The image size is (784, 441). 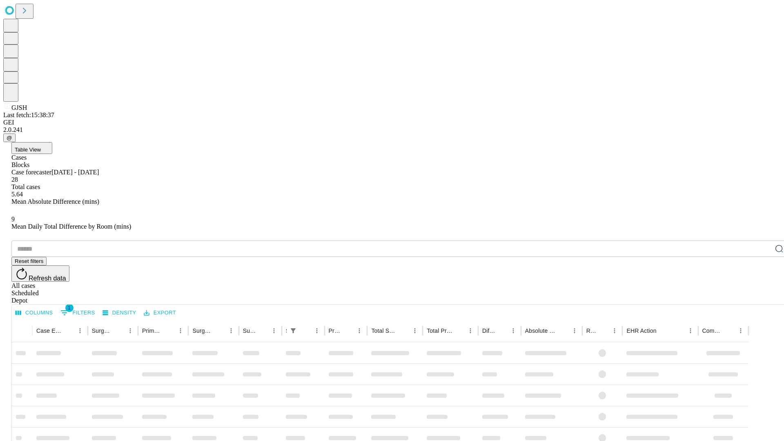 What do you see at coordinates (31, 172) in the screenshot?
I see `span: Case forecaster` at bounding box center [31, 172].